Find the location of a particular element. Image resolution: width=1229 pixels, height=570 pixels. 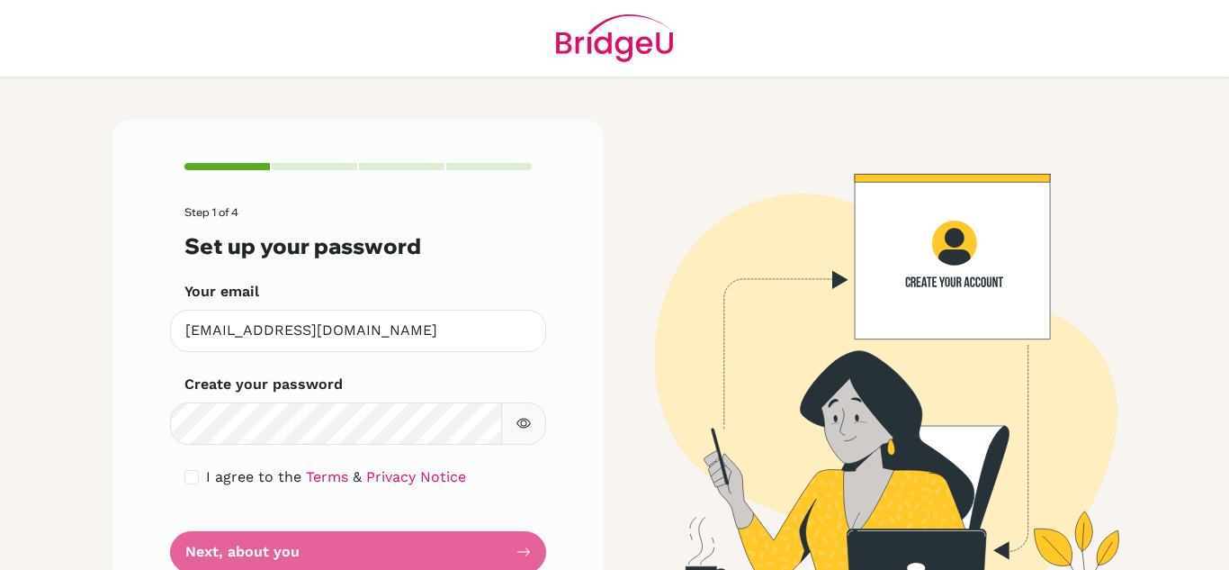

span: I agree to the is located at coordinates (254, 476).